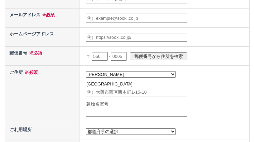  What do you see at coordinates (42, 94) in the screenshot?
I see `th: ご住所` at bounding box center [42, 94].